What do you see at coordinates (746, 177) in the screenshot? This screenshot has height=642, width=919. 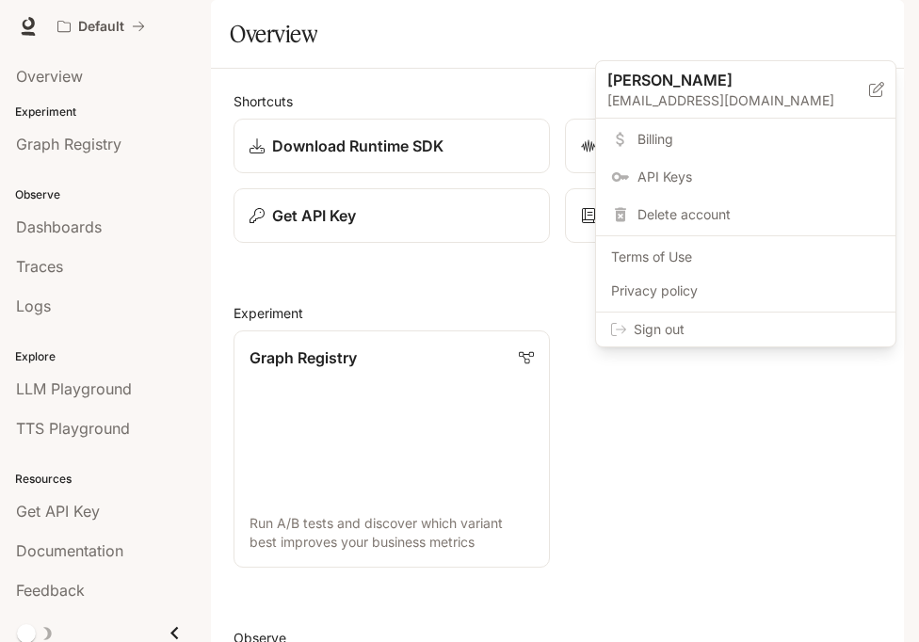 I see `a: API Keys` at bounding box center [746, 177].